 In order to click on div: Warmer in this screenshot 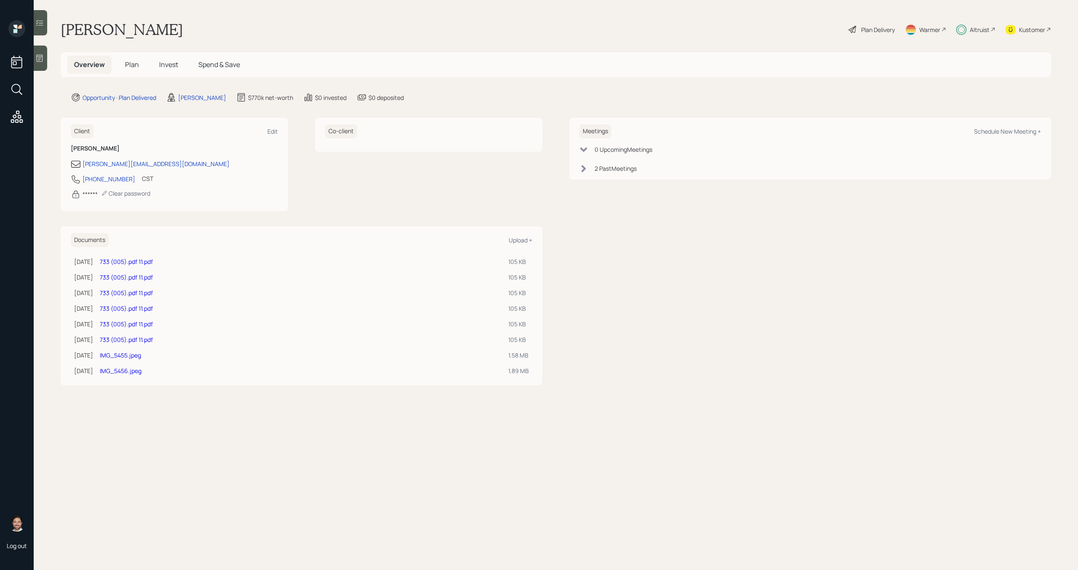, I will do `click(930, 29)`.